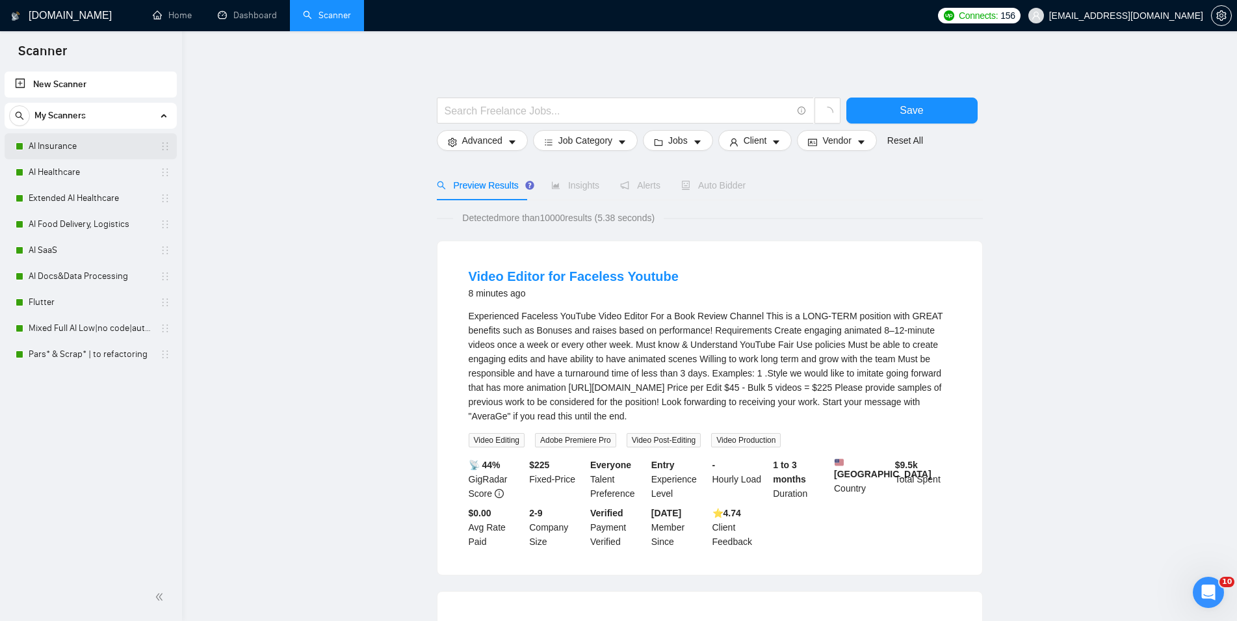 This screenshot has width=1237, height=621. What do you see at coordinates (686, 185) in the screenshot?
I see `span: robot` at bounding box center [686, 185].